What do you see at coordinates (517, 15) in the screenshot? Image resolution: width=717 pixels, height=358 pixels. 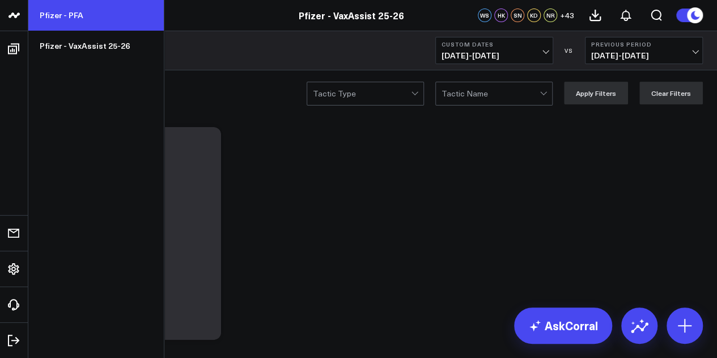 I see `div: SN` at bounding box center [517, 15].